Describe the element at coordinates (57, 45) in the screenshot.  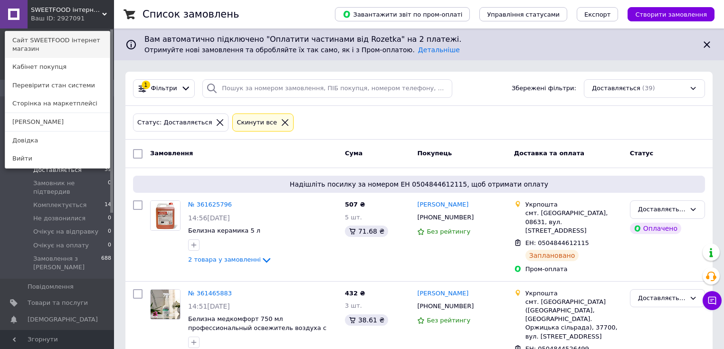
I see `a: Сайт SWEETFOOD інтернет магазин` at that location.